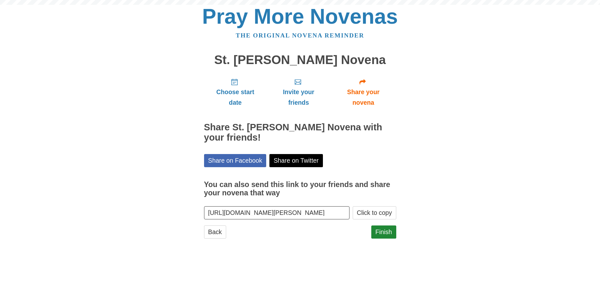 This screenshot has width=600, height=294. I want to click on a: Share on Facebook, so click(235, 161).